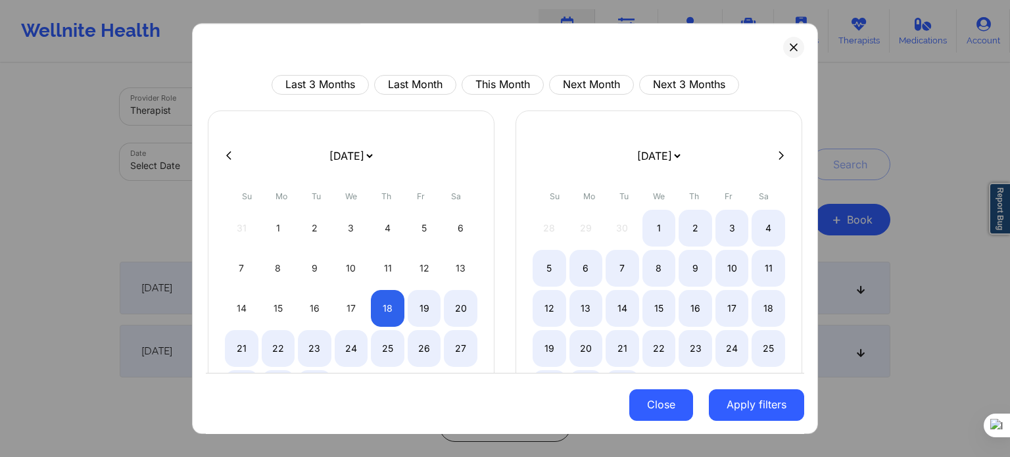 Image resolution: width=1010 pixels, height=457 pixels. Describe the element at coordinates (460, 349) in the screenshot. I see `div: Sat Sep 27 2025` at that location.